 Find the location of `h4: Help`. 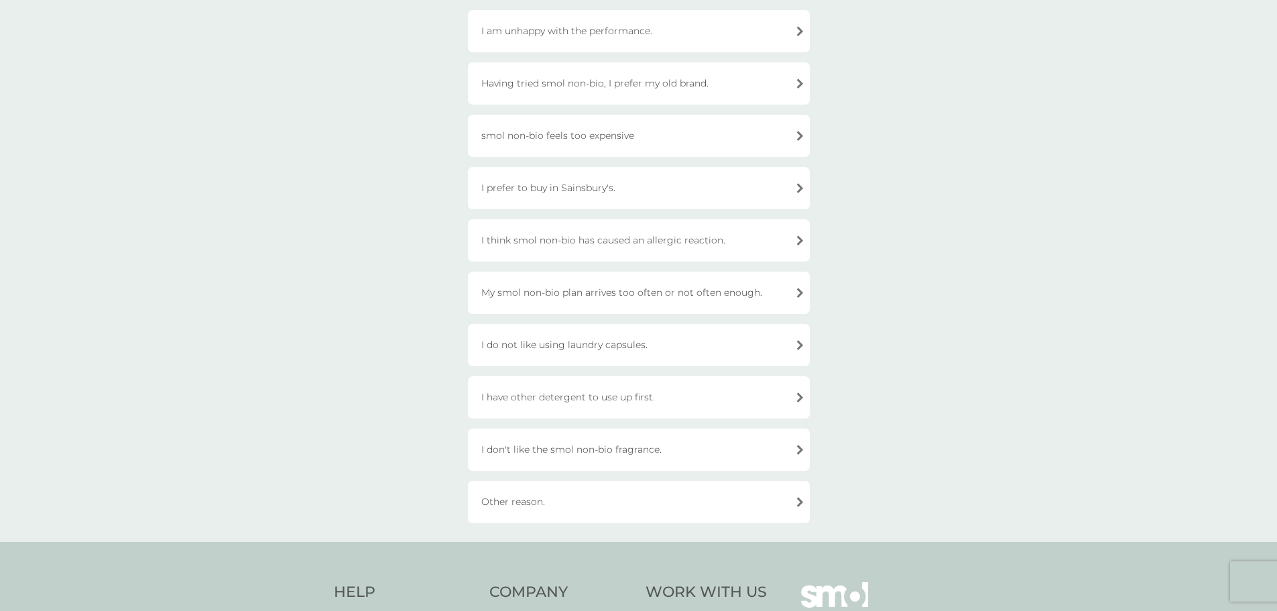

h4: Help is located at coordinates (405, 592).